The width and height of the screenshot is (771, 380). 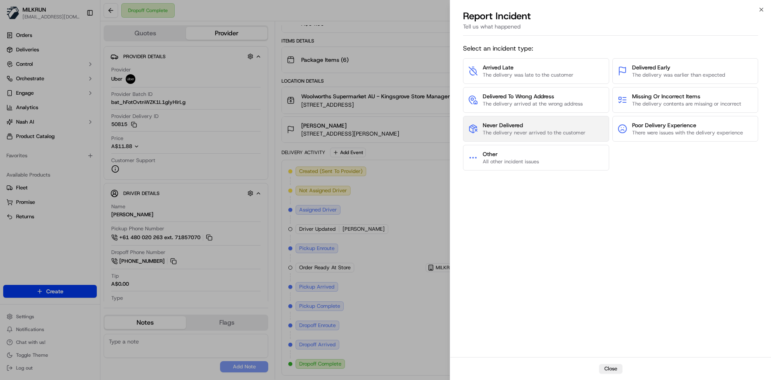 I want to click on span: All other incident issues, so click(x=511, y=162).